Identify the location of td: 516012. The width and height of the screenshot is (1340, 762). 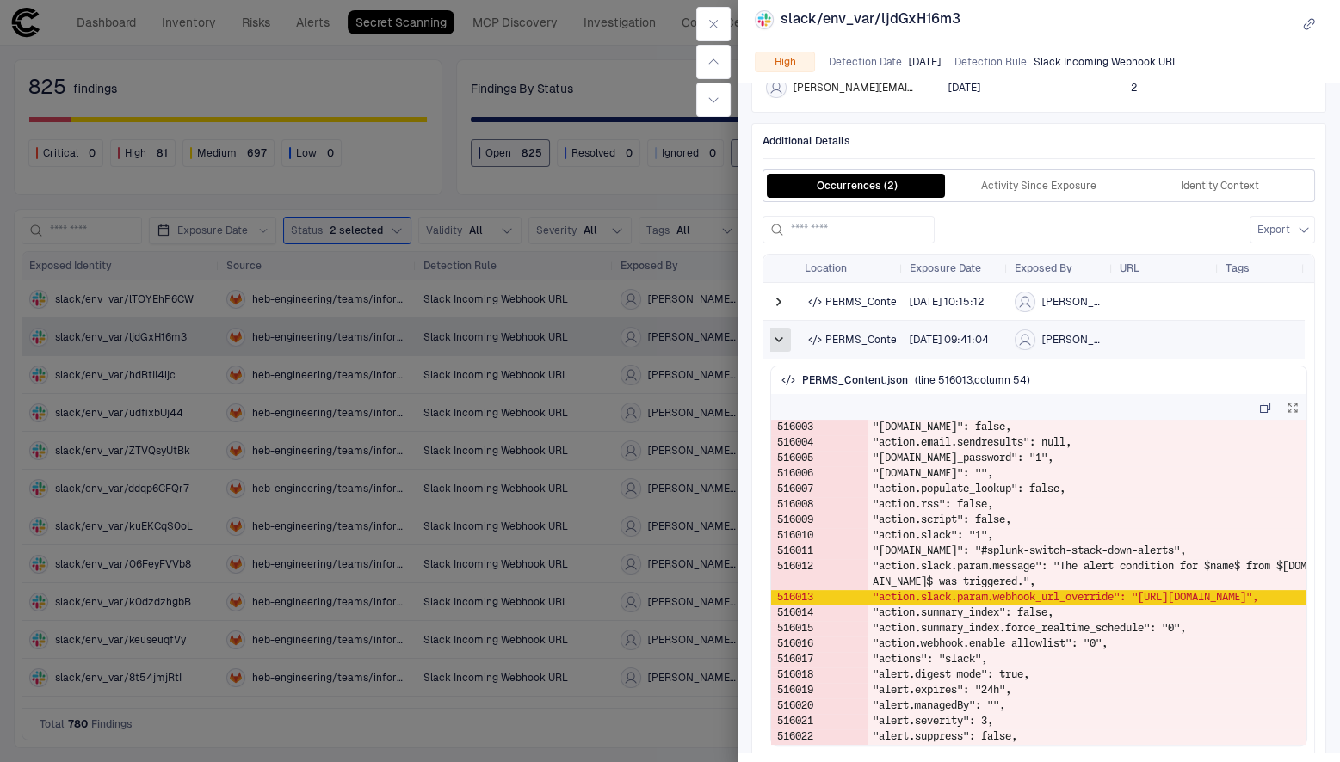
(795, 575).